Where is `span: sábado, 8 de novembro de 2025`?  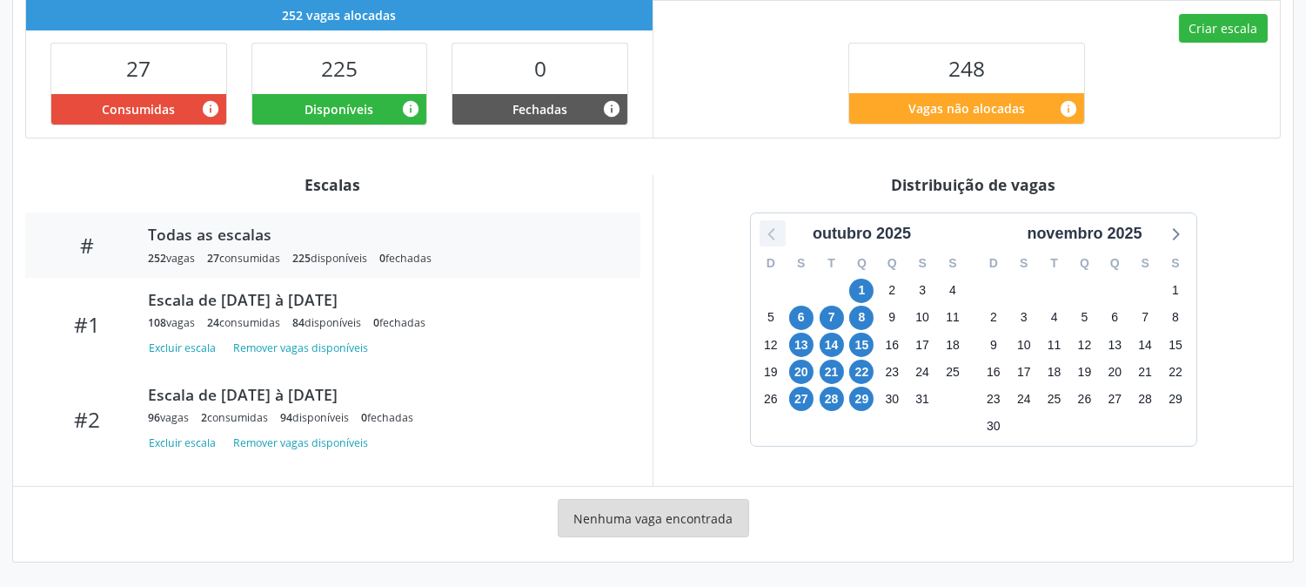 span: sábado, 8 de novembro de 2025 is located at coordinates (1176, 318).